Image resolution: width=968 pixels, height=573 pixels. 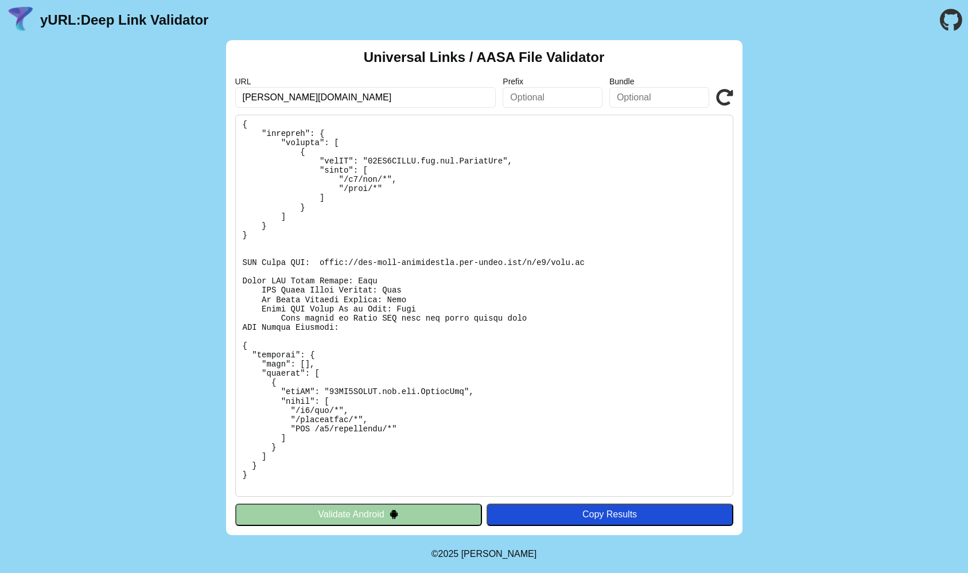 I want to click on input: Required, so click(x=365, y=98).